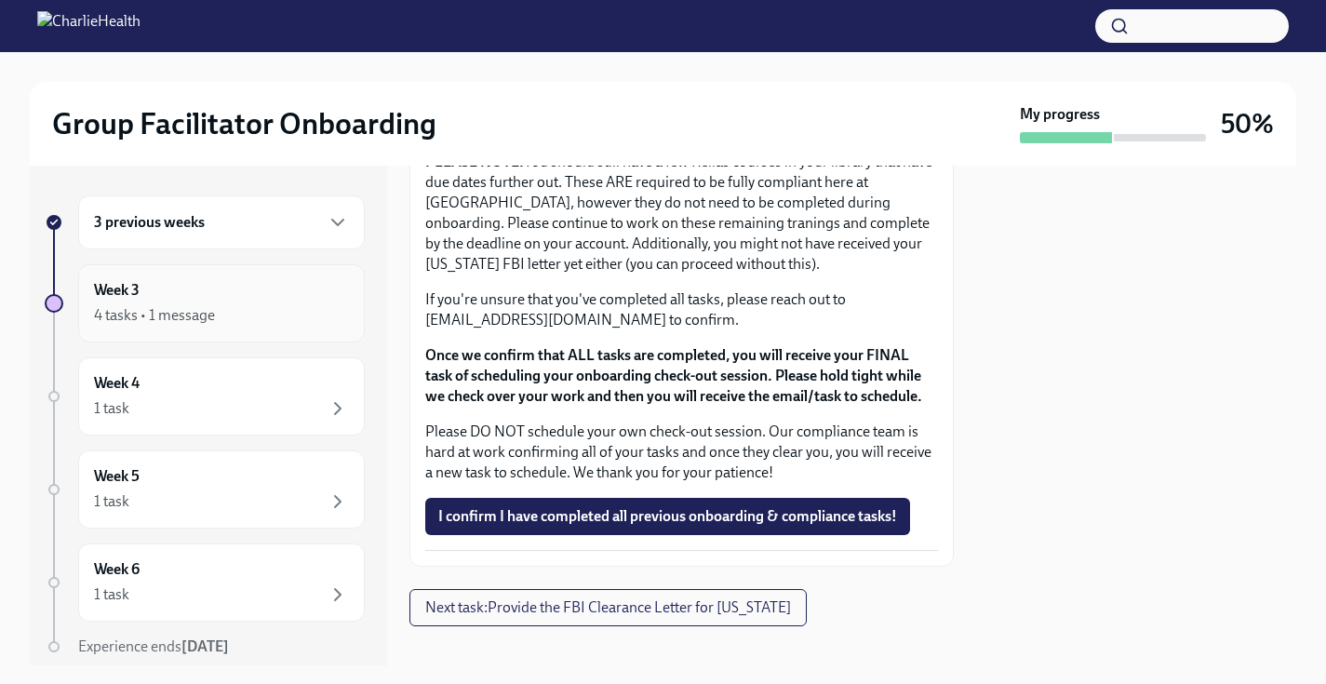 The width and height of the screenshot is (1326, 684). I want to click on a: Week 34 tasks • 1 message, so click(205, 303).